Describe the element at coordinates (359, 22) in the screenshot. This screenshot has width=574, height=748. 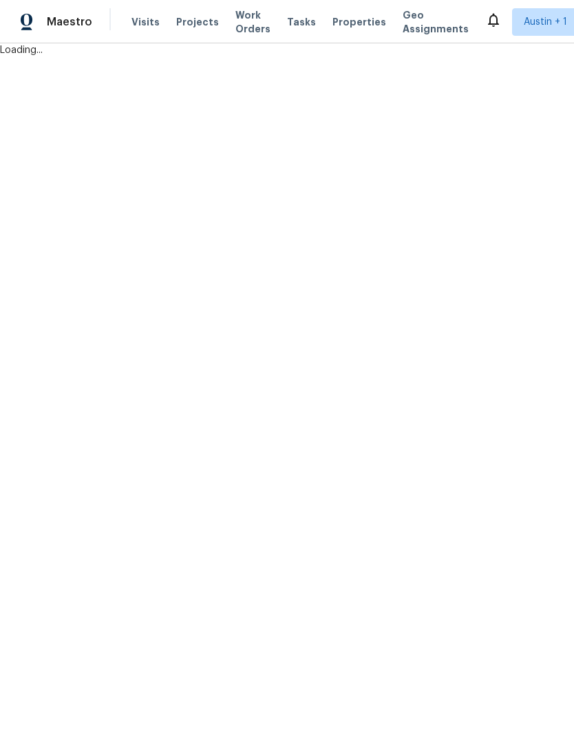
I see `span: Properties` at that location.